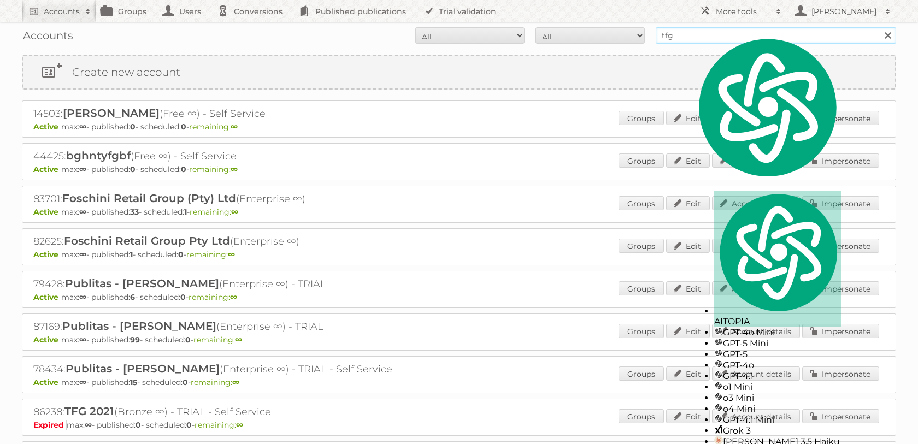  What do you see at coordinates (89, 411) in the screenshot?
I see `span: TFG 2021` at bounding box center [89, 411].